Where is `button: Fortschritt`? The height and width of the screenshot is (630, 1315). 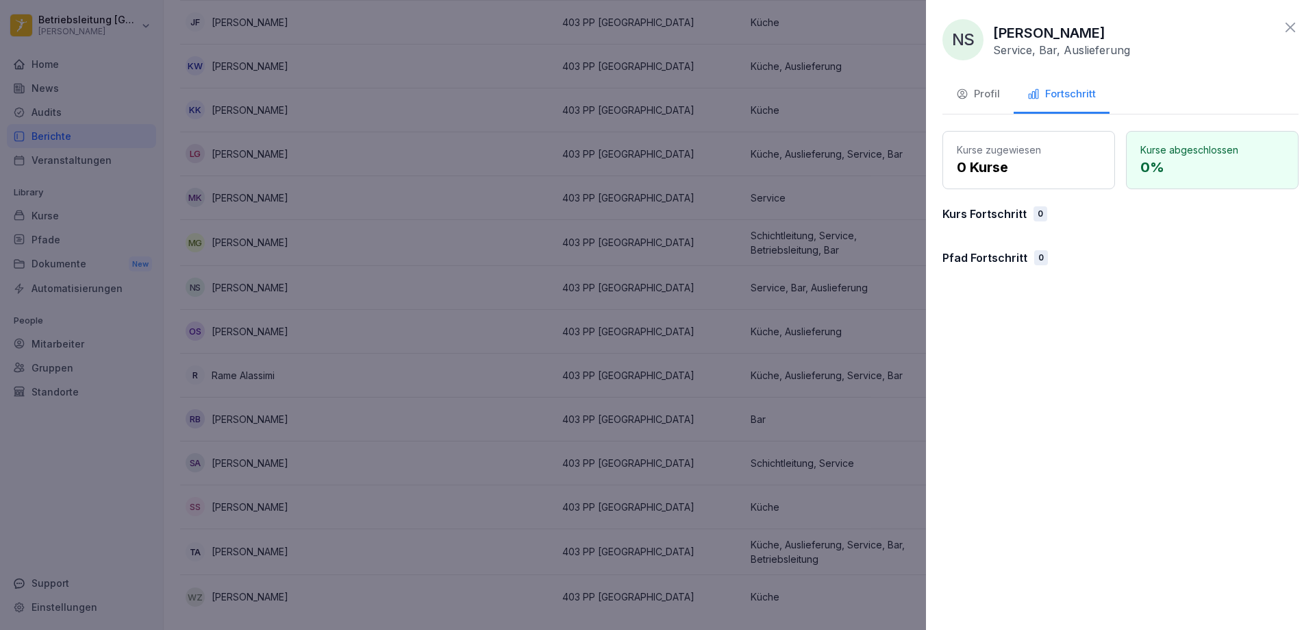 button: Fortschritt is located at coordinates (1062, 95).